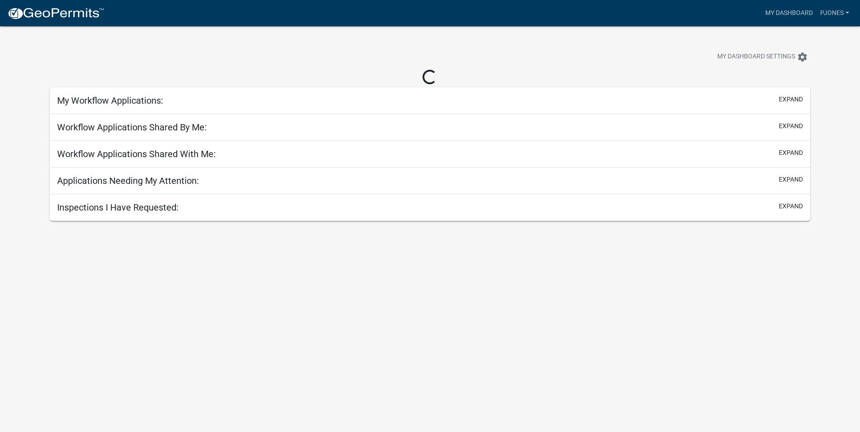 The width and height of the screenshot is (860, 432). What do you see at coordinates (834, 13) in the screenshot?
I see `a: PJones` at bounding box center [834, 13].